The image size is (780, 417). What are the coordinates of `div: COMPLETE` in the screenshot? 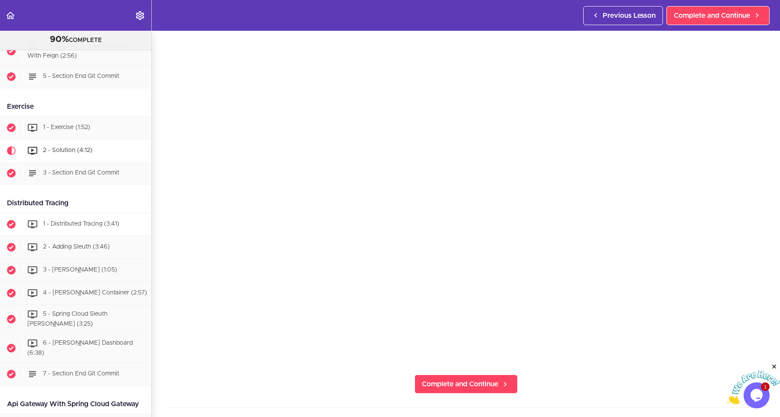 It's located at (75, 40).